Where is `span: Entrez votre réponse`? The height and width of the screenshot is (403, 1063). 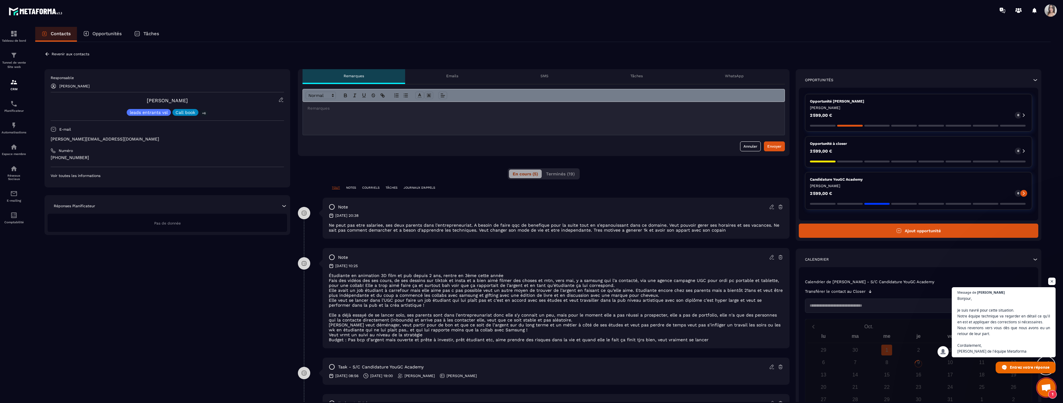 span: Entrez votre réponse is located at coordinates (1030, 367).